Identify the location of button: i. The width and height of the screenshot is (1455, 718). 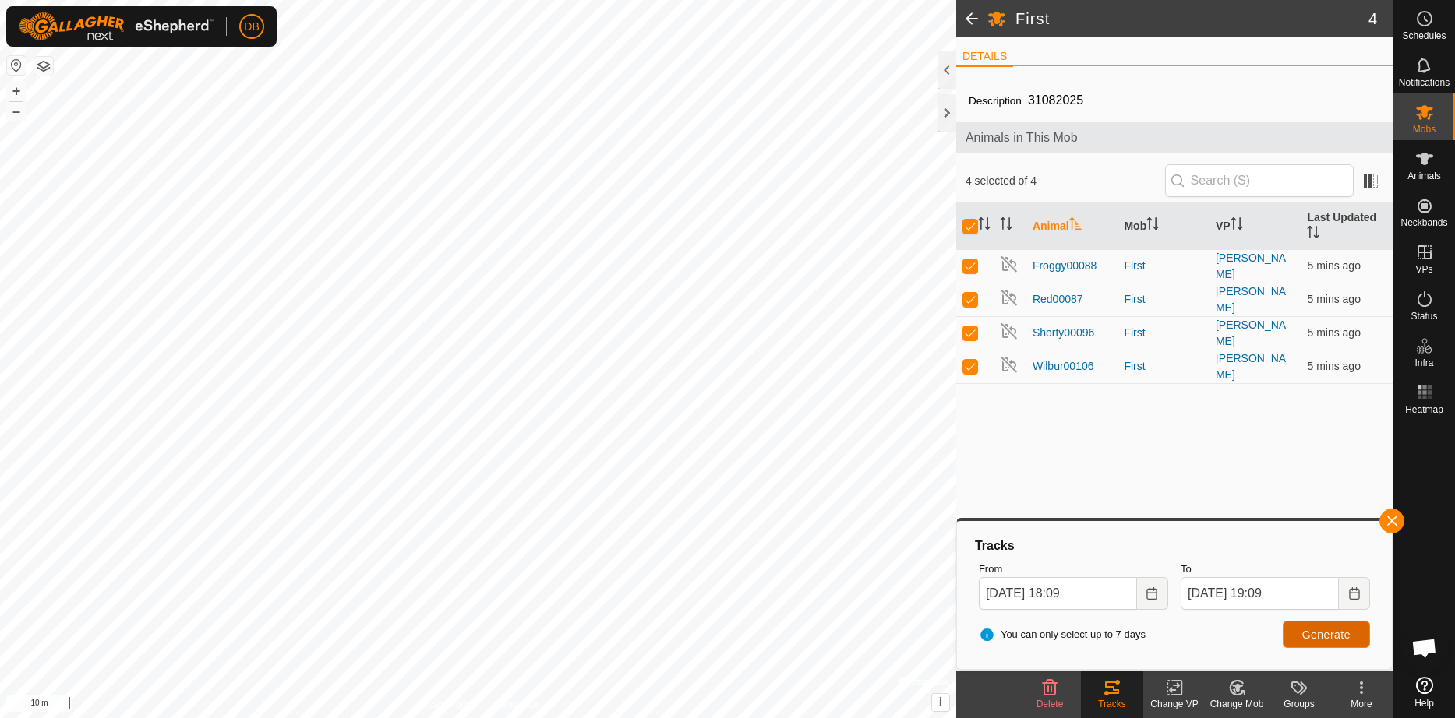
(940, 703).